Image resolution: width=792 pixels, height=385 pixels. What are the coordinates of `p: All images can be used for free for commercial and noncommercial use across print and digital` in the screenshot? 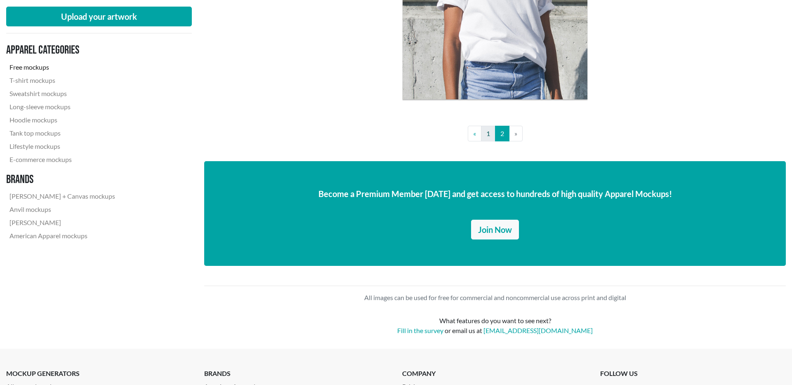 It's located at (495, 298).